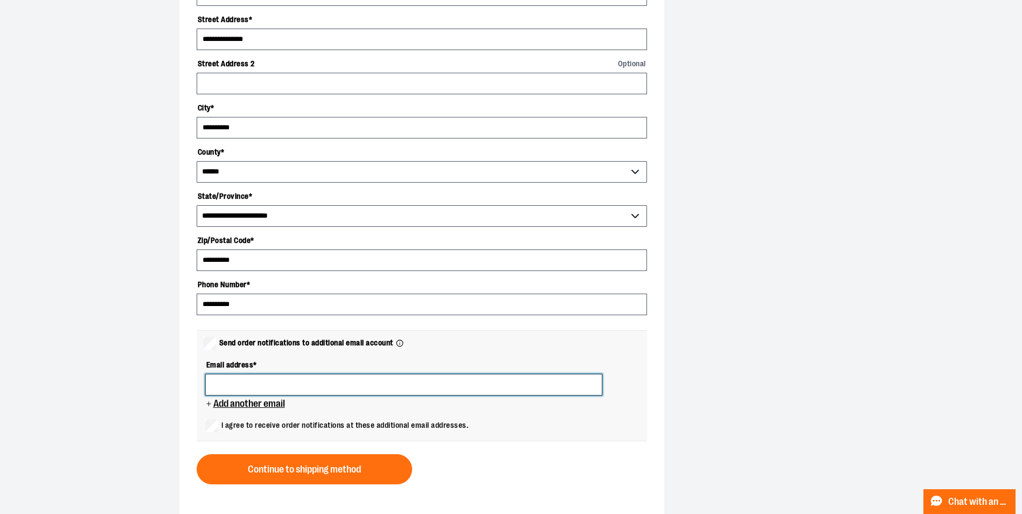 The image size is (1022, 514). Describe the element at coordinates (422, 240) in the screenshot. I see `label: Zip/Postal Code *` at that location.